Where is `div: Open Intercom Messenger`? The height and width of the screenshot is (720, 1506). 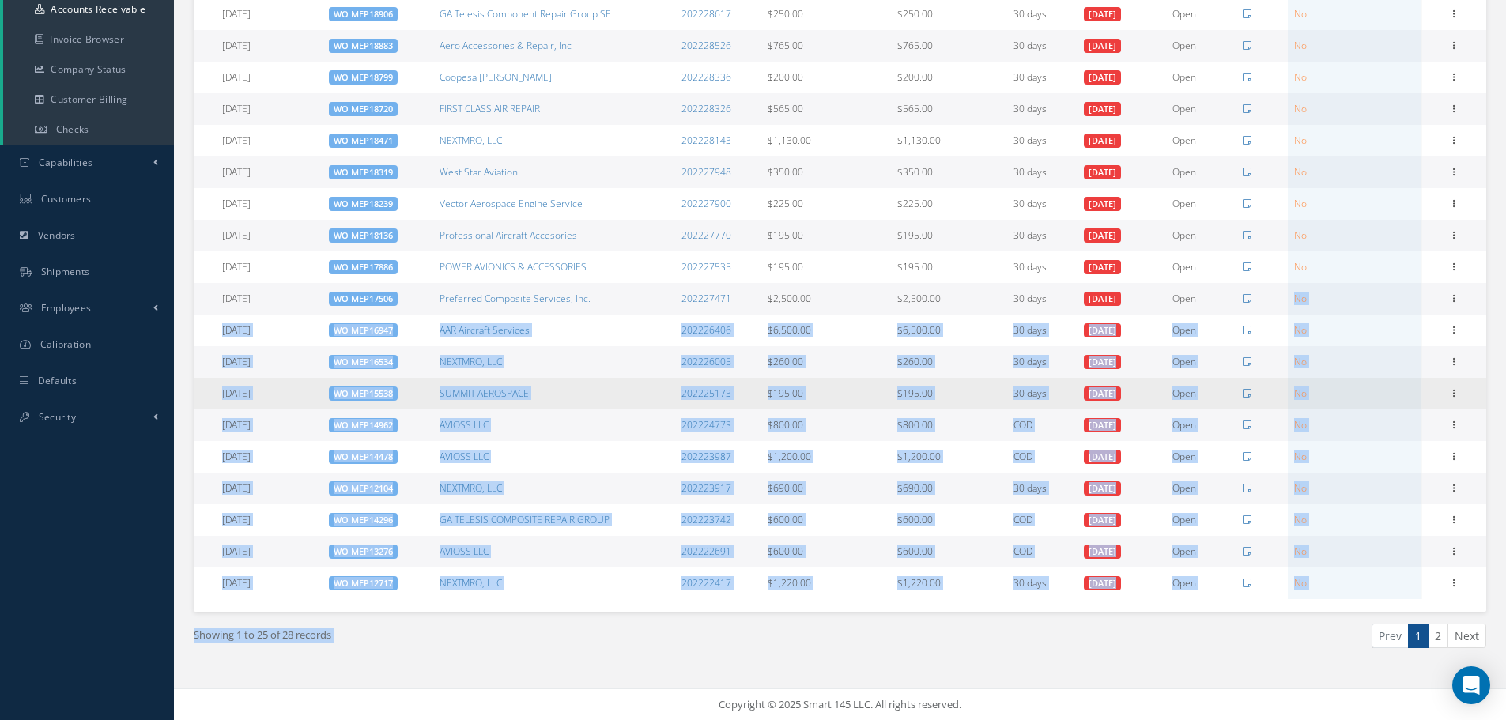 div: Open Intercom Messenger is located at coordinates (1471, 685).